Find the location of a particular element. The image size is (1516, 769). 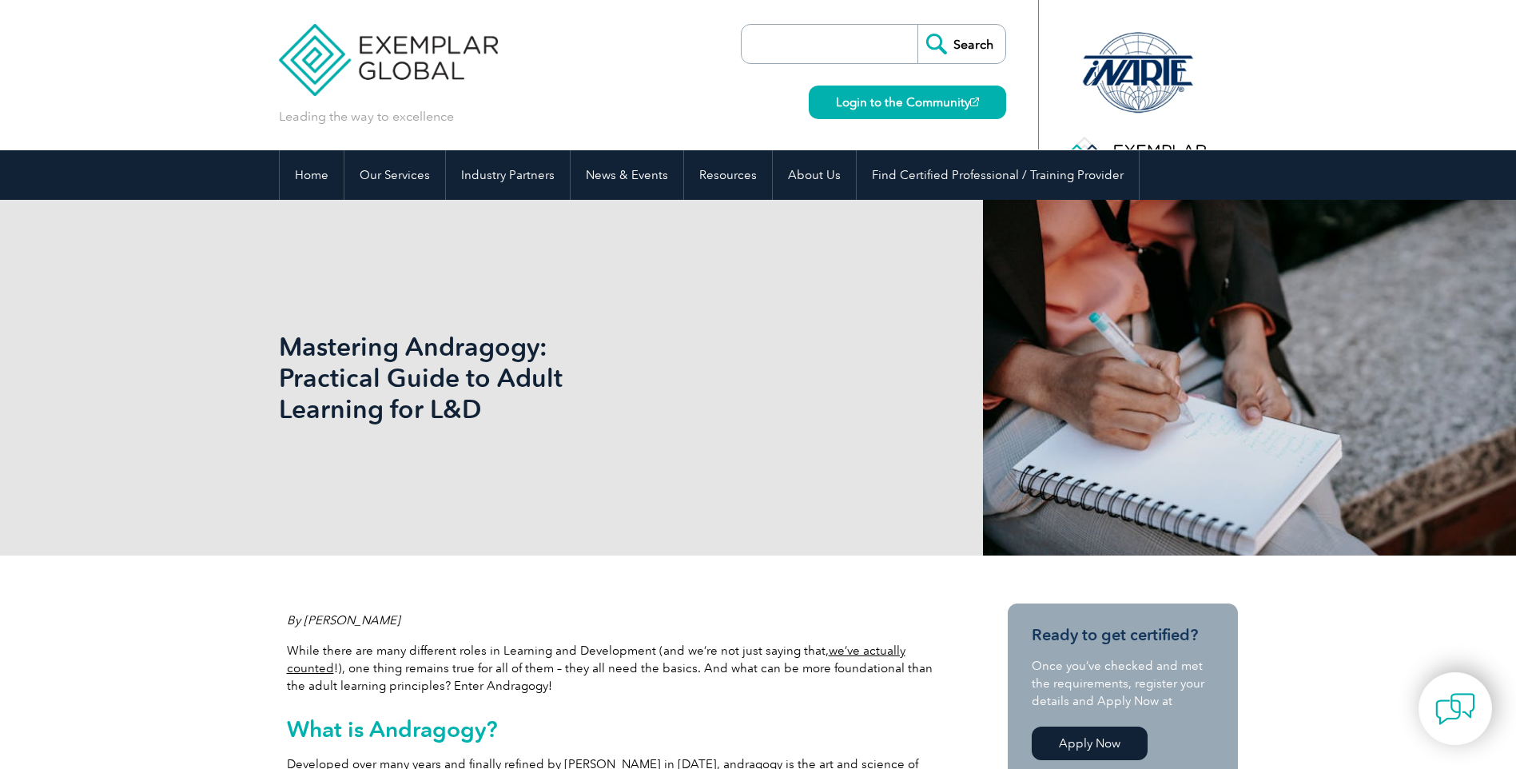

input: Search is located at coordinates (961, 44).